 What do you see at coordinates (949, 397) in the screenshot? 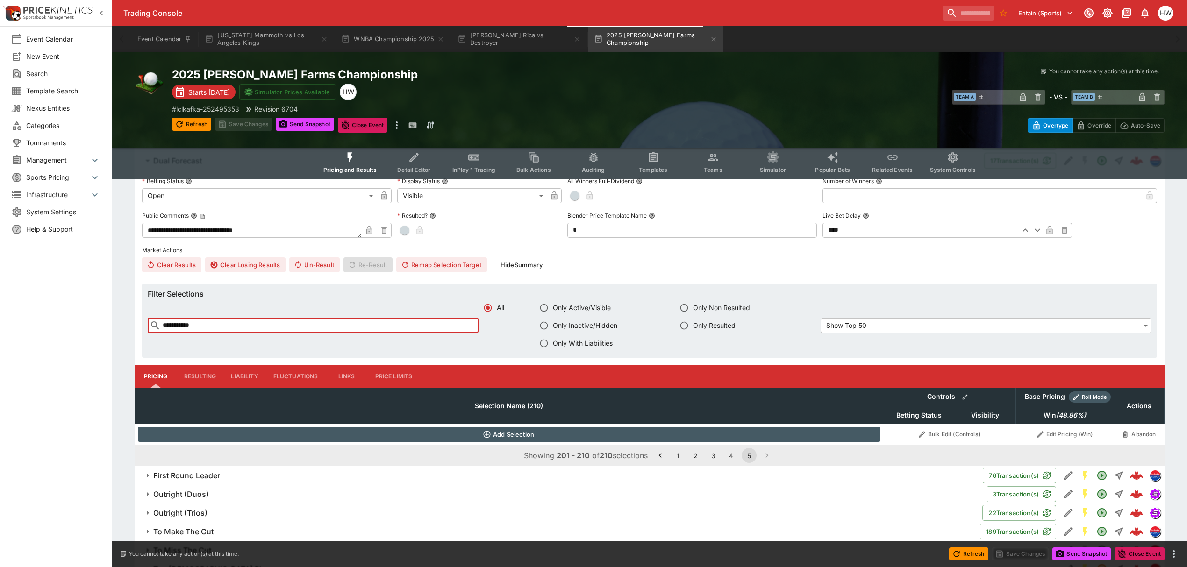
I see `th: Controls` at bounding box center [949, 397].